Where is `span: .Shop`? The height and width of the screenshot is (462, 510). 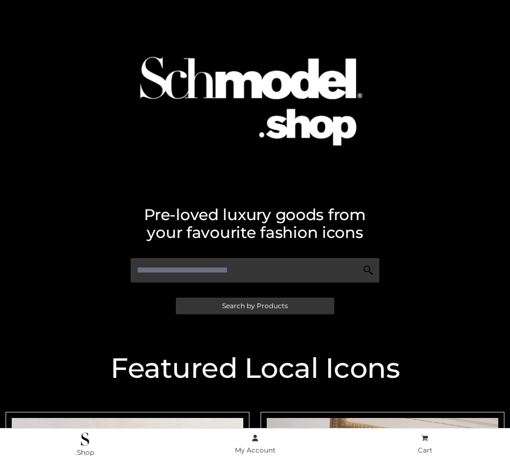 span: .Shop is located at coordinates (85, 452).